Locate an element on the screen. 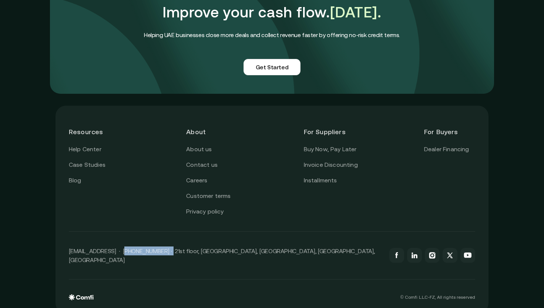 This screenshot has height=308, width=544. a: Customer terms is located at coordinates (208, 196).